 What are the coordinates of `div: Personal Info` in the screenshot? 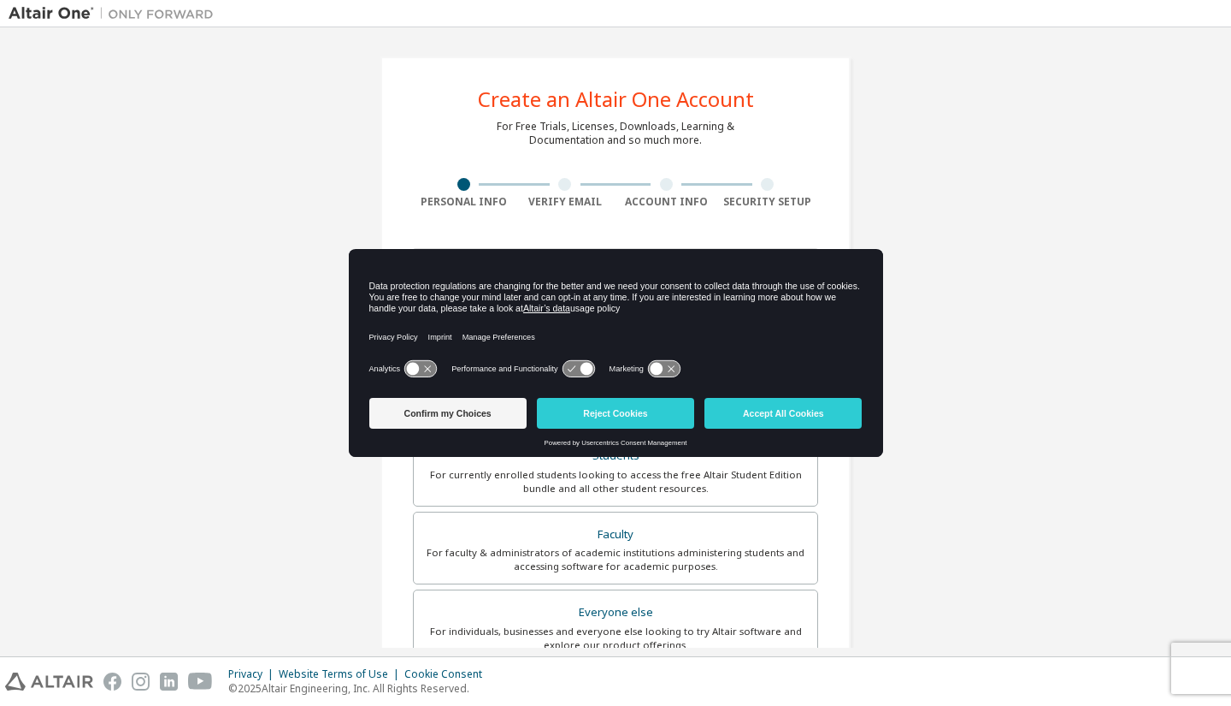 It's located at (464, 202).